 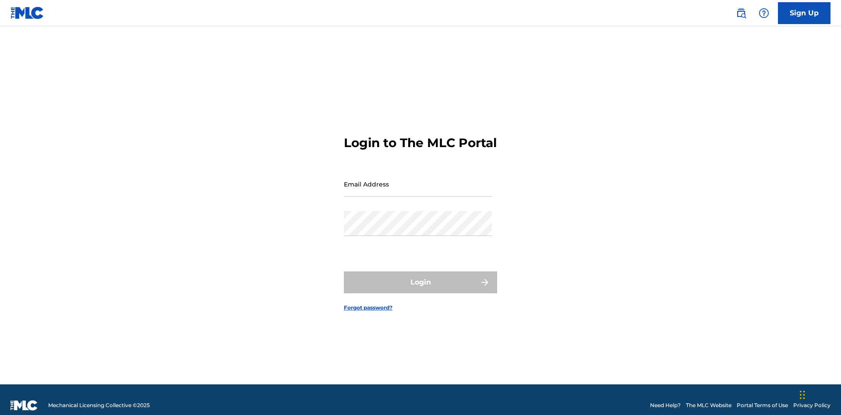 What do you see at coordinates (24, 405) in the screenshot?
I see `img: logo` at bounding box center [24, 405].